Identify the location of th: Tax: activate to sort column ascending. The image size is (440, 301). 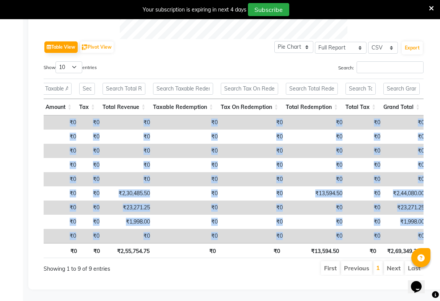
(87, 107).